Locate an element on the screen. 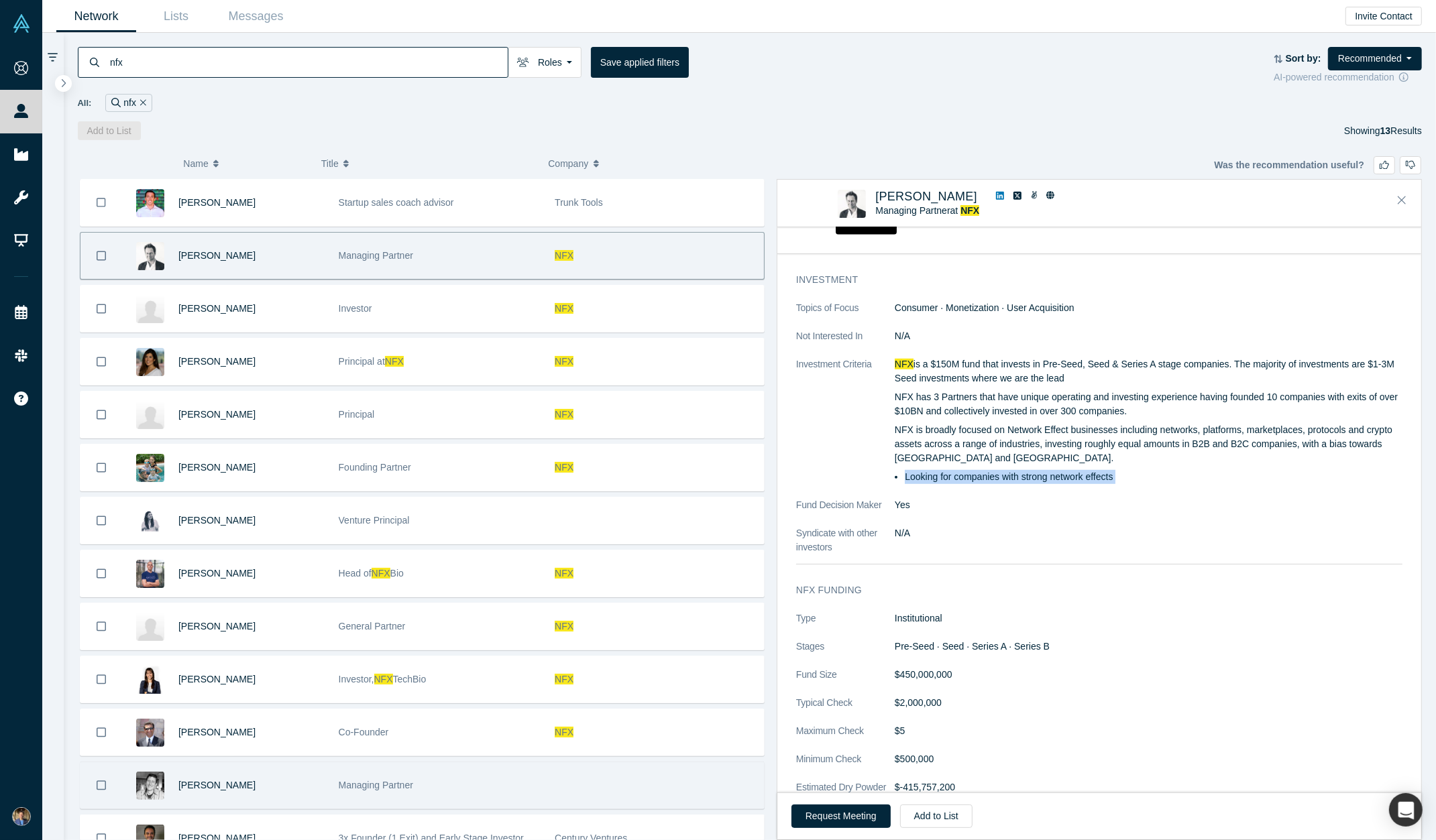  span: Name is located at coordinates (195, 163).